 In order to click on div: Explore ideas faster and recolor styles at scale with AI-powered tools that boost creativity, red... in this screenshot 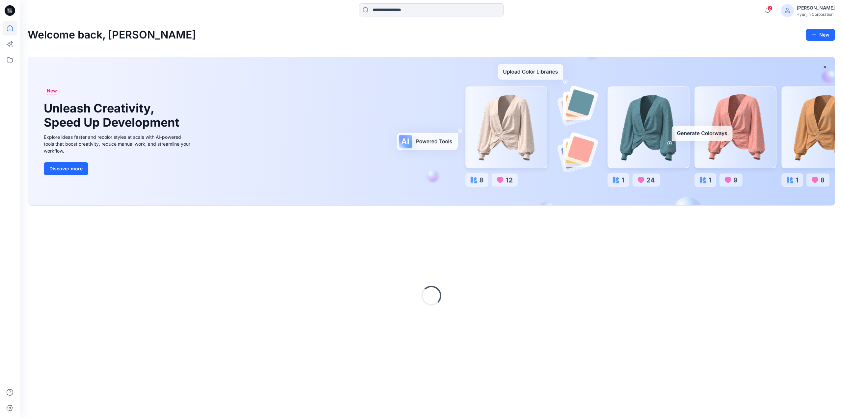, I will do `click(118, 144)`.